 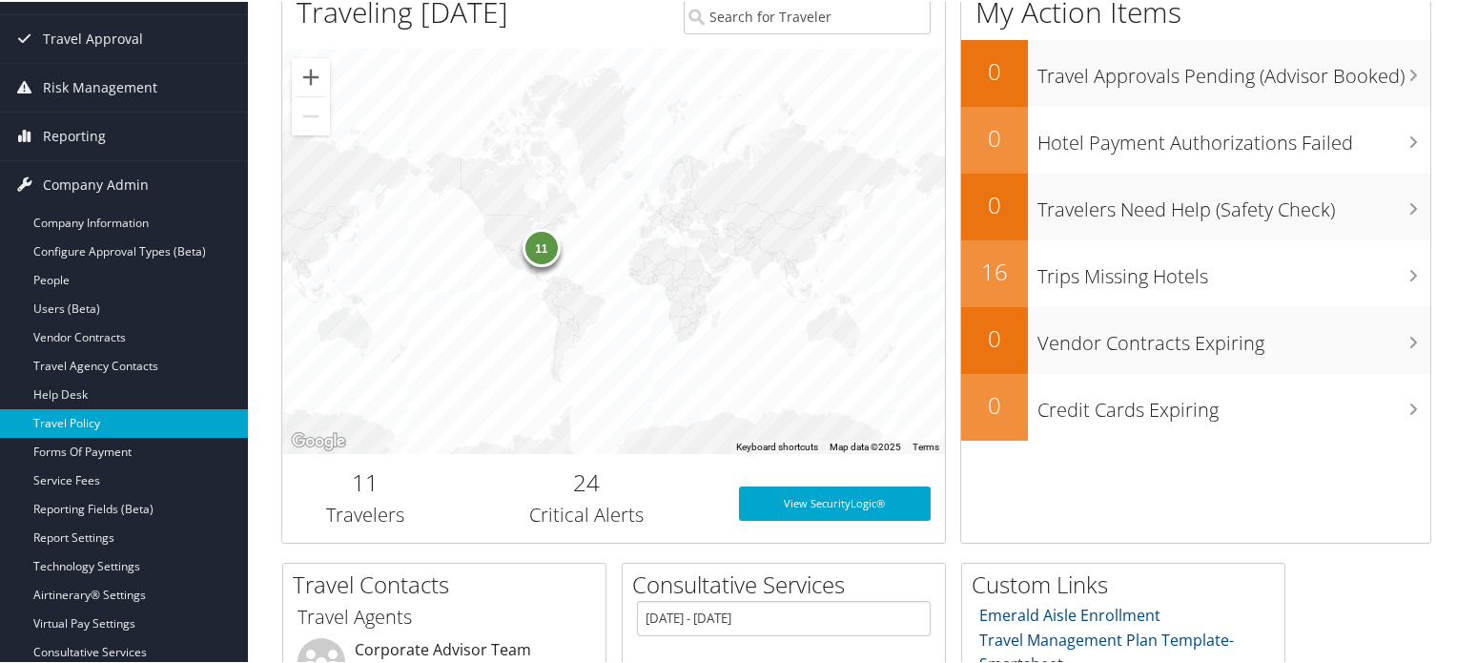 I want to click on h3: Vendor Contracts Expiring, so click(x=1234, y=337).